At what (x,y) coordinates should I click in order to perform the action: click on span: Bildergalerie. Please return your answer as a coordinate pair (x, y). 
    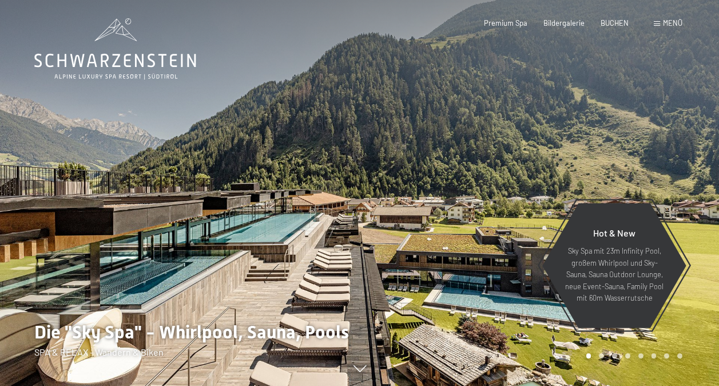
    Looking at the image, I should click on (564, 23).